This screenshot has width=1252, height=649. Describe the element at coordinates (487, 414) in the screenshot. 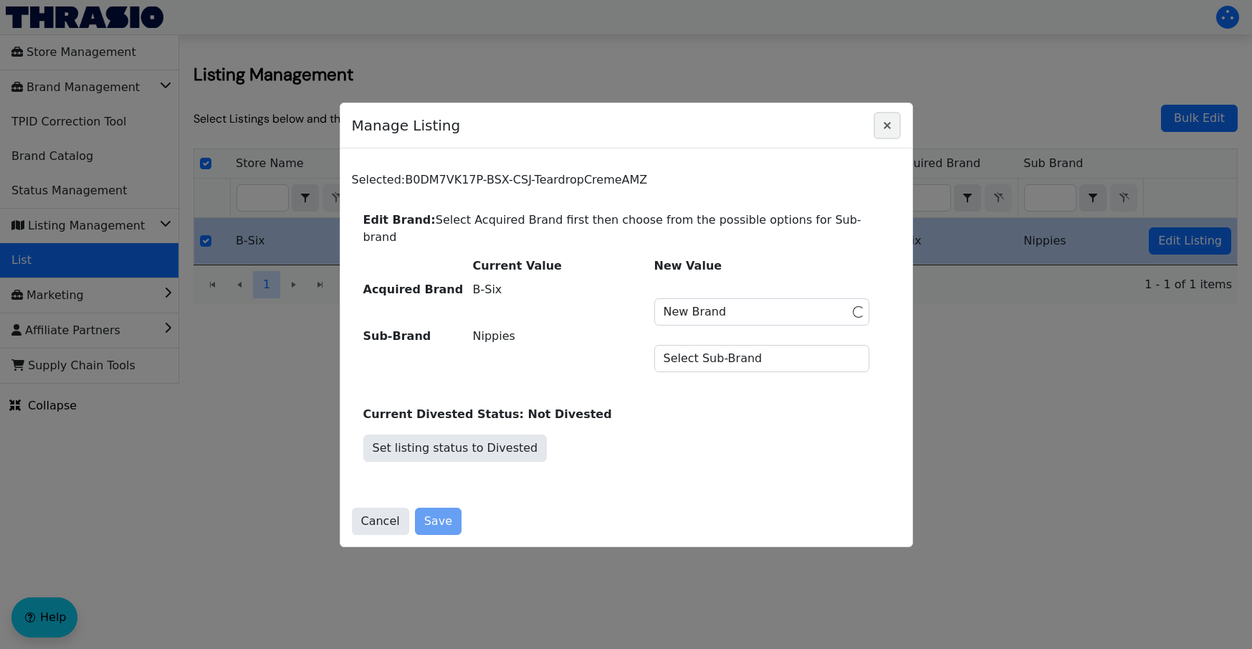

I see `b: Current Divested Status: Not Divested` at that location.